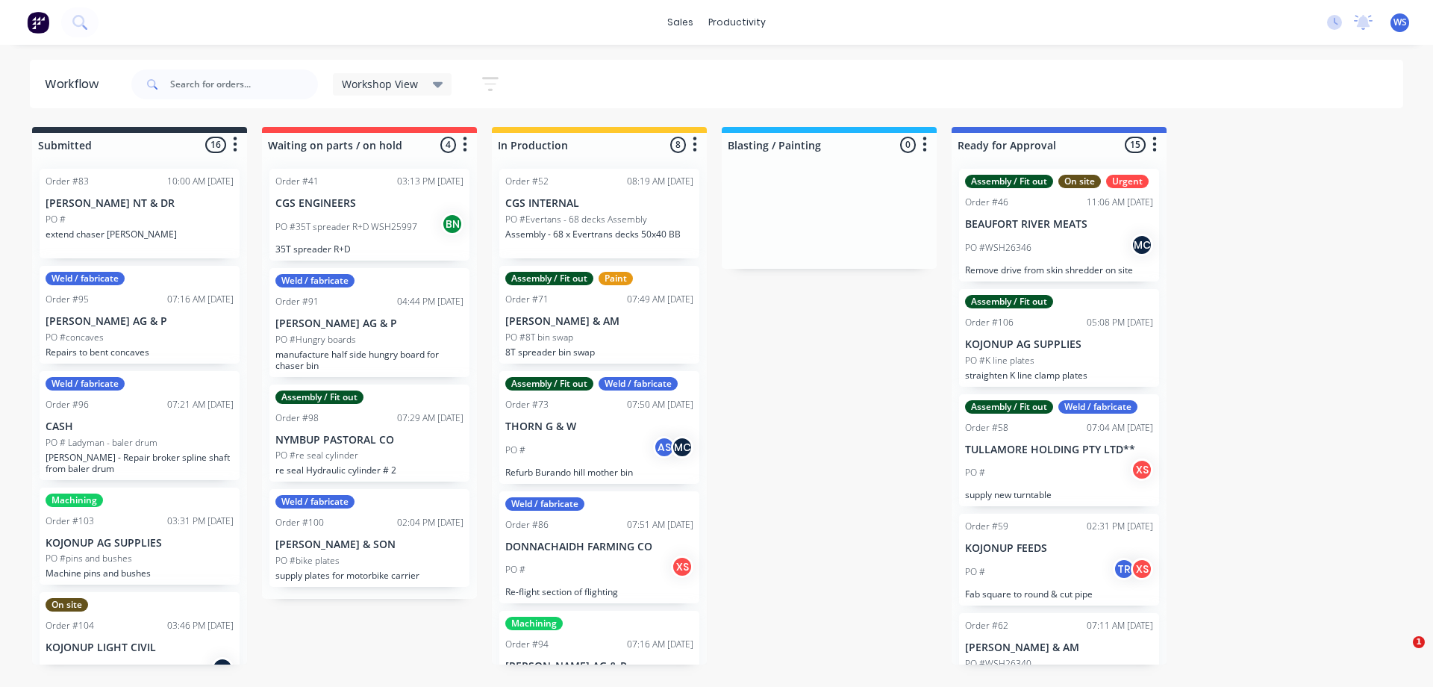 The image size is (1433, 687). What do you see at coordinates (89, 558) in the screenshot?
I see `p: PO #pins and bushes` at bounding box center [89, 558].